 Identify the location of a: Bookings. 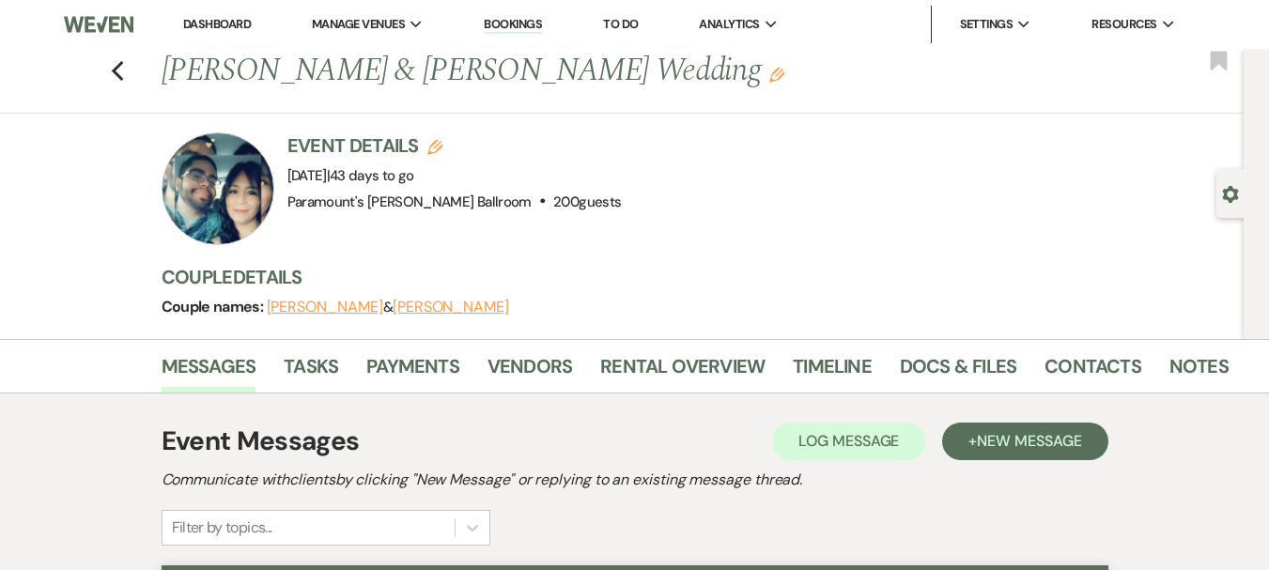
(513, 24).